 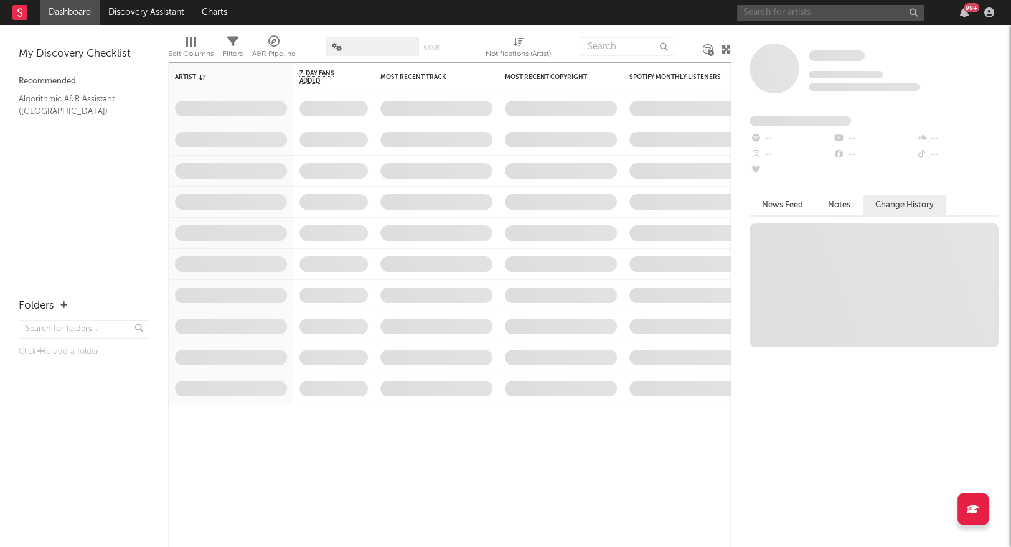 I want to click on button: 99+, so click(x=964, y=12).